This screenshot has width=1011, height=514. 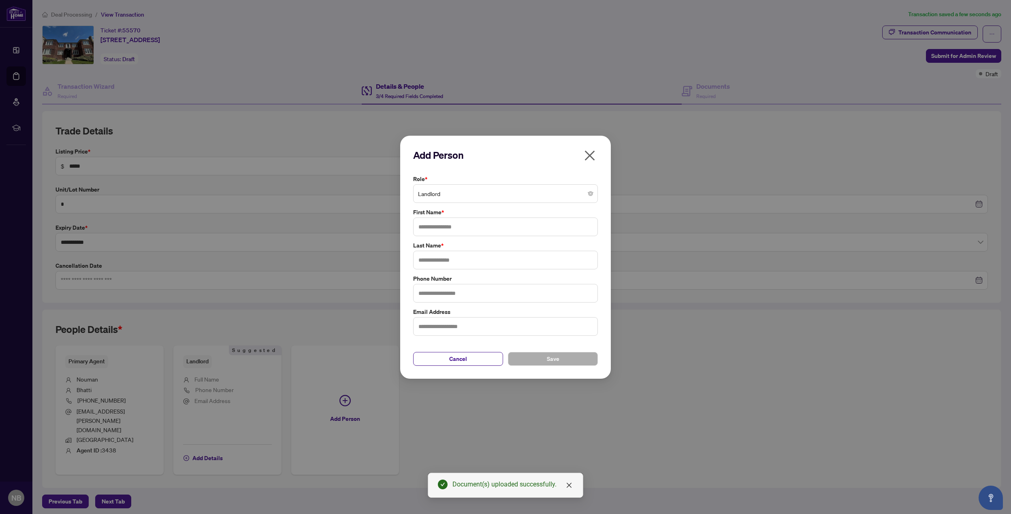 I want to click on h2: Add Person, so click(x=505, y=155).